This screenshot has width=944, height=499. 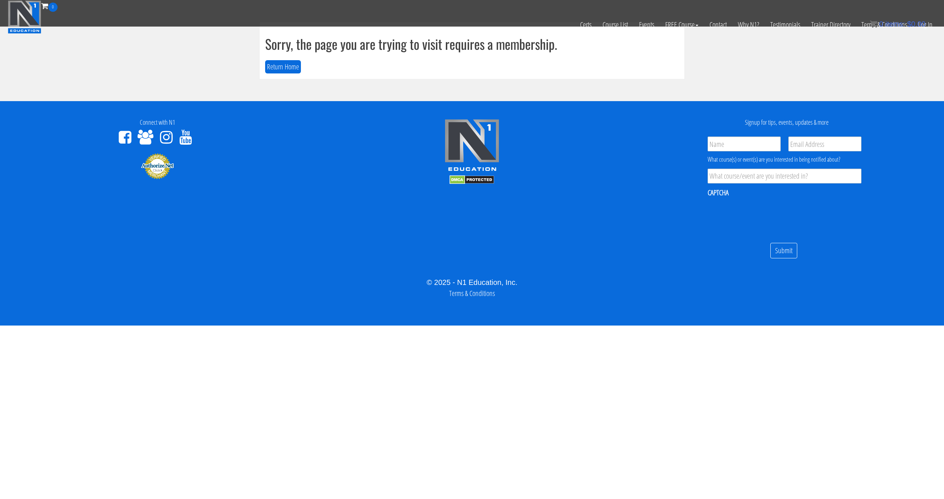 What do you see at coordinates (831, 25) in the screenshot?
I see `a: Trainer Directory` at bounding box center [831, 25].